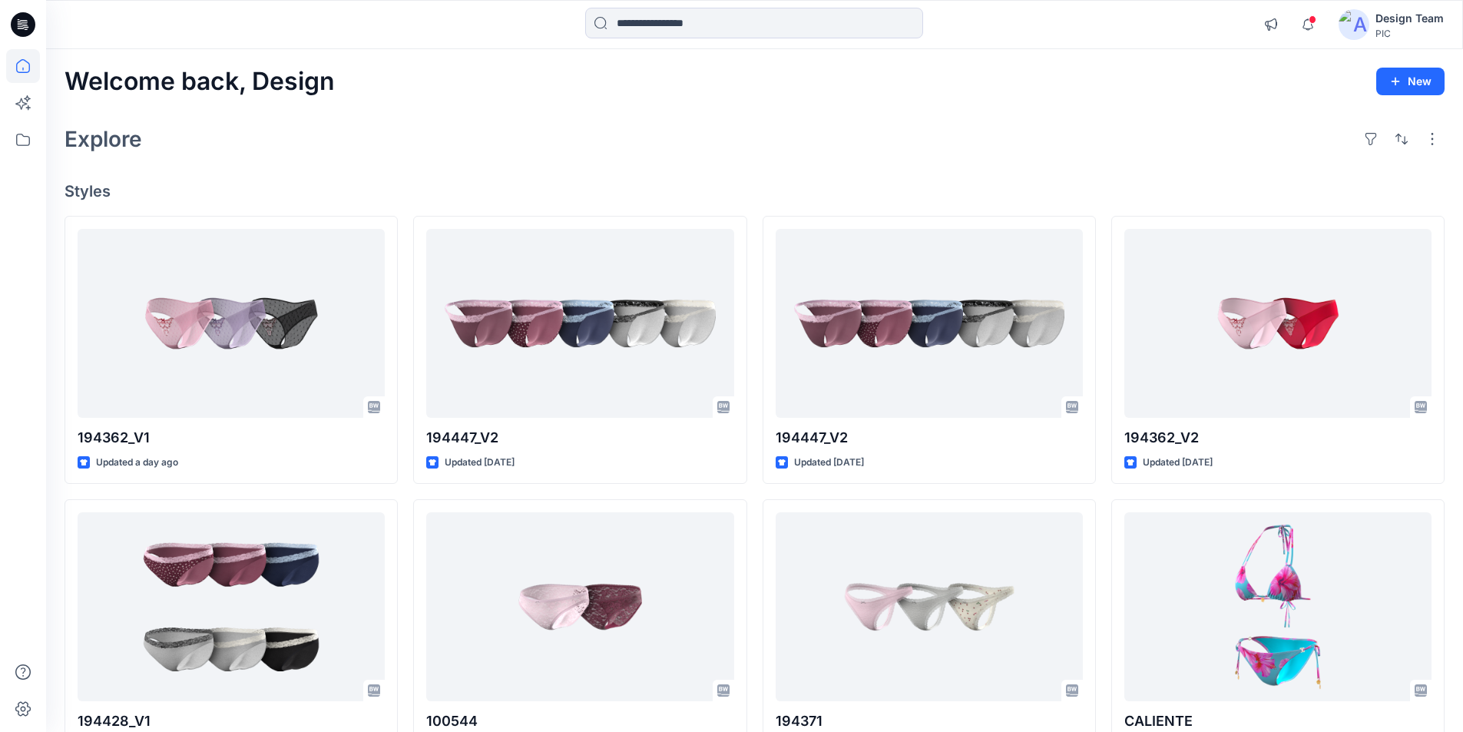 This screenshot has width=1463, height=732. What do you see at coordinates (929, 721) in the screenshot?
I see `p: 194371` at bounding box center [929, 721].